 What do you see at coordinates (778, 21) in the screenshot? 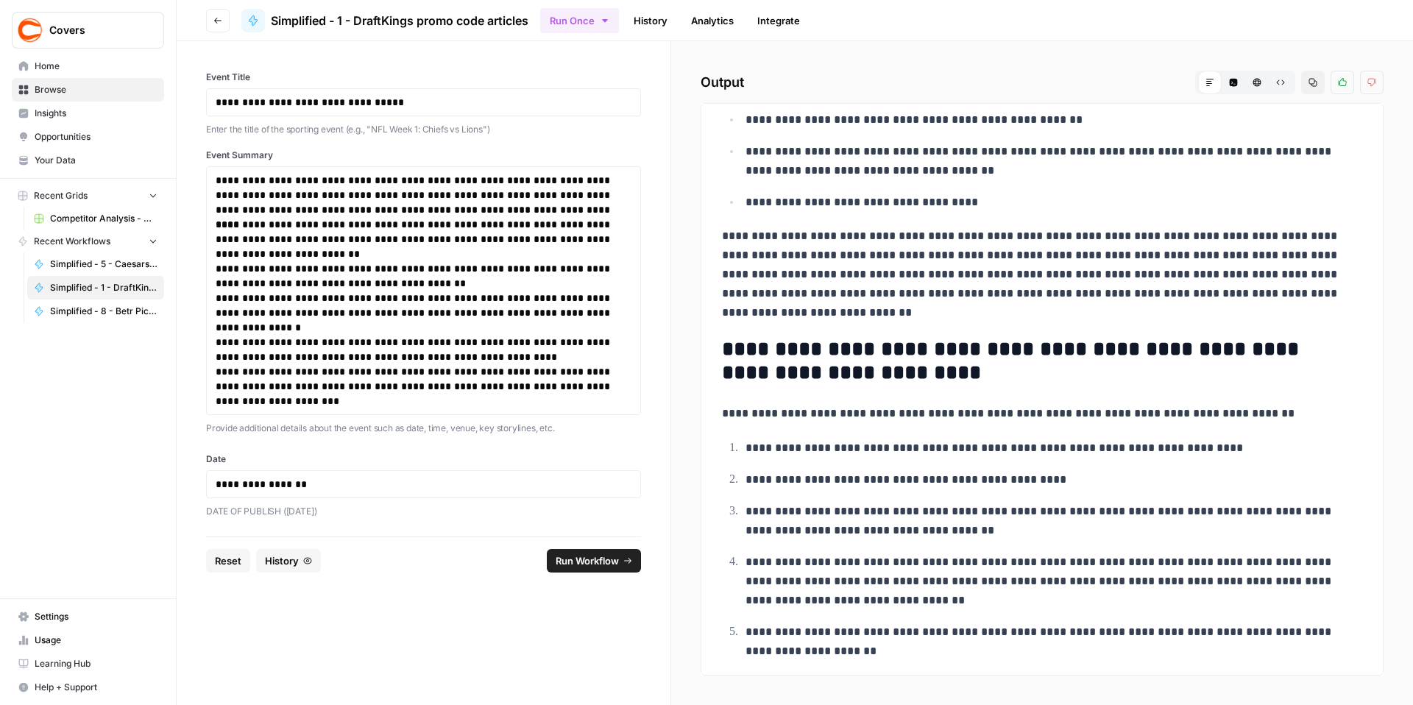
I see `a: Integrate` at bounding box center [778, 21].